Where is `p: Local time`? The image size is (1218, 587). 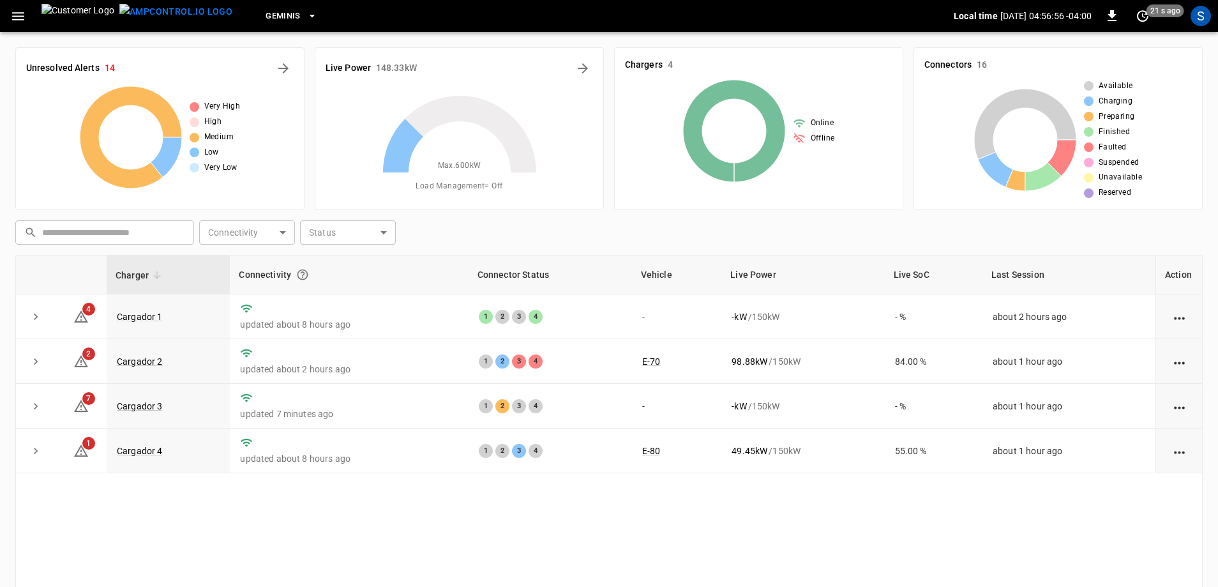 p: Local time is located at coordinates (975, 16).